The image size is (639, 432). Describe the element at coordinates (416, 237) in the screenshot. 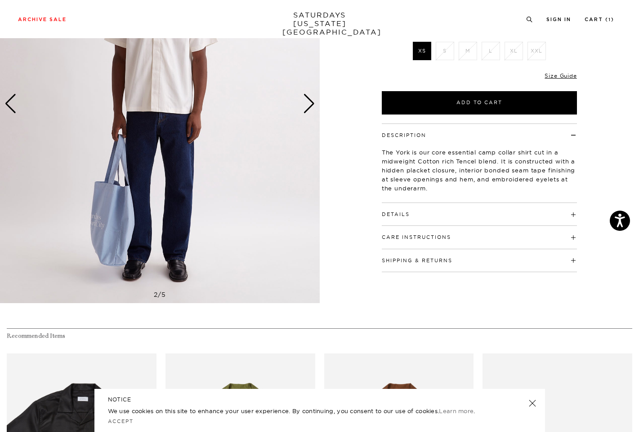

I see `button: Care Instructions` at that location.